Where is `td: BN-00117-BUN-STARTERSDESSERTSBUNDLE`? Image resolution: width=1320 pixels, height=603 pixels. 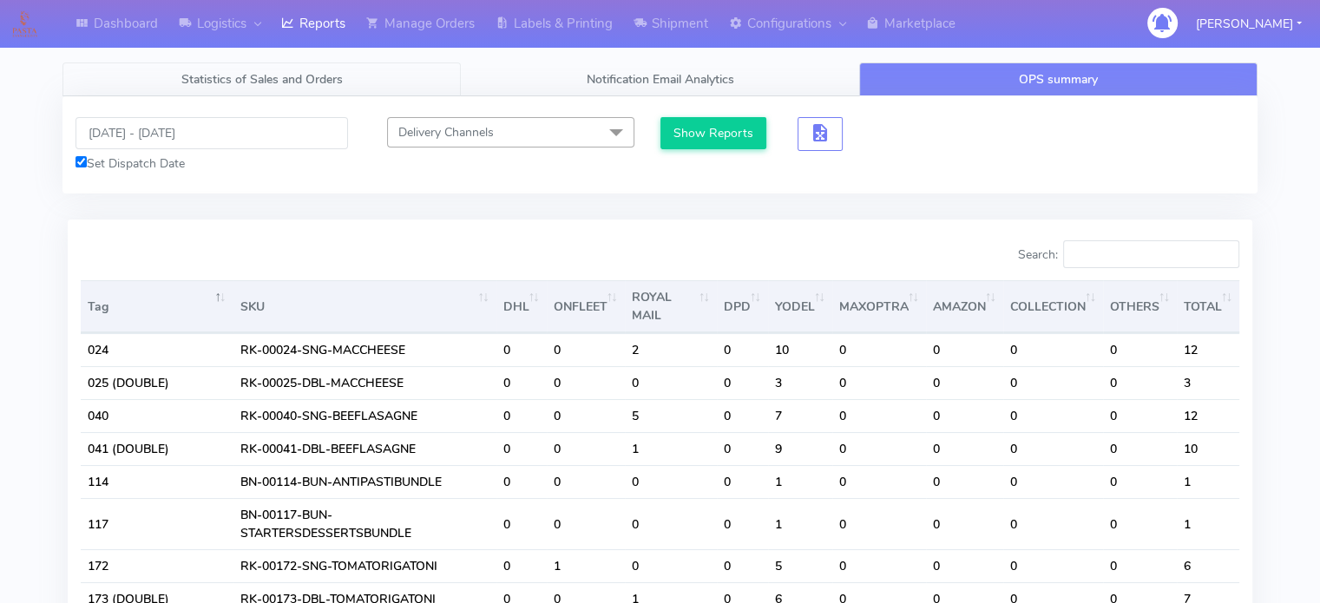
td: BN-00117-BUN-STARTERSDESSERTSBUNDLE is located at coordinates (364, 523).